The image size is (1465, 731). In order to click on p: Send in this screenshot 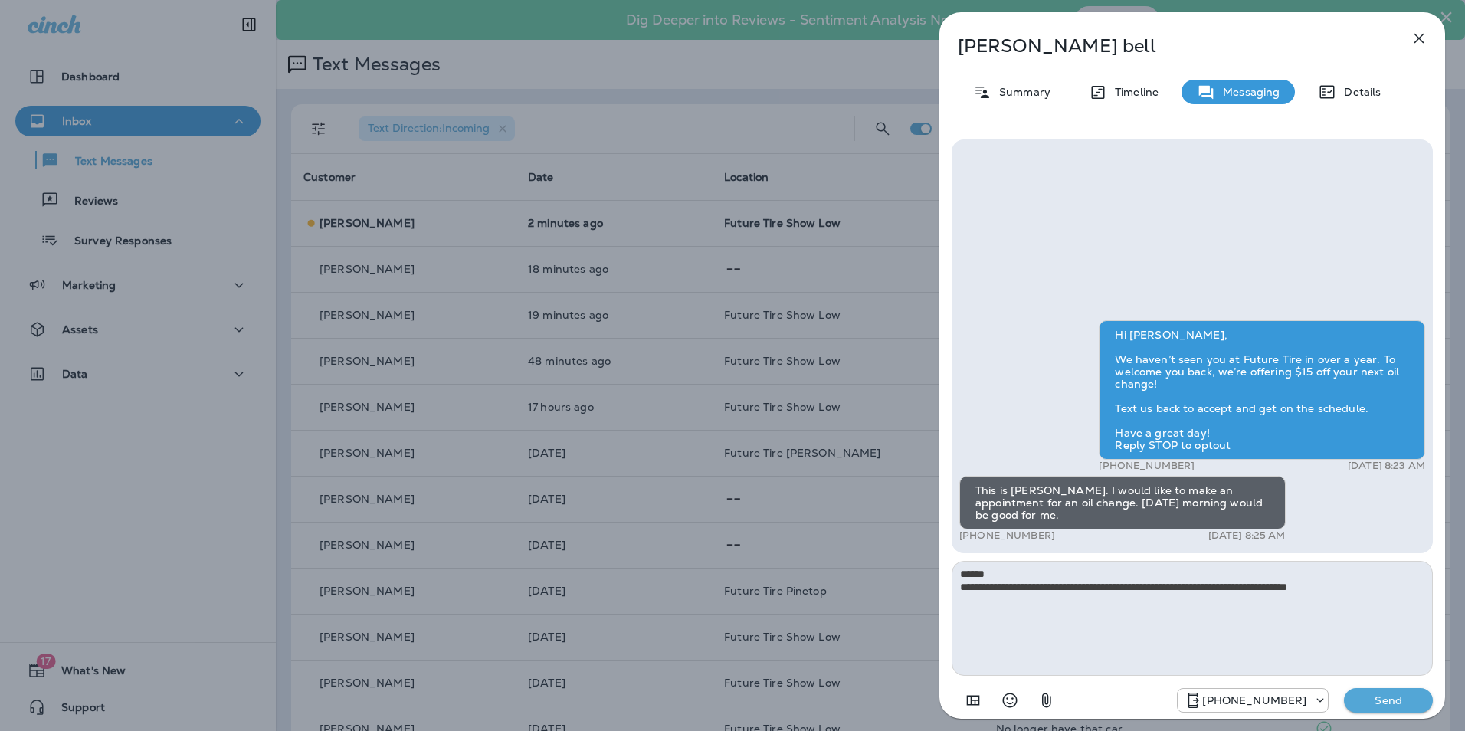, I will do `click(1388, 700)`.